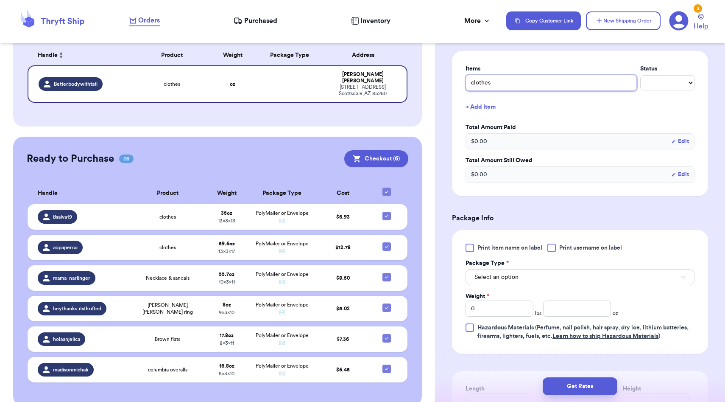 The image size is (725, 402). Describe the element at coordinates (506, 328) in the screenshot. I see `span: Hazardous Materials` at that location.